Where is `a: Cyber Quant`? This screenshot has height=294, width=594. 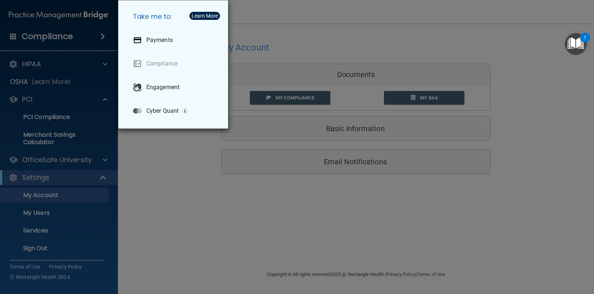
a: Cyber Quant is located at coordinates (175, 111).